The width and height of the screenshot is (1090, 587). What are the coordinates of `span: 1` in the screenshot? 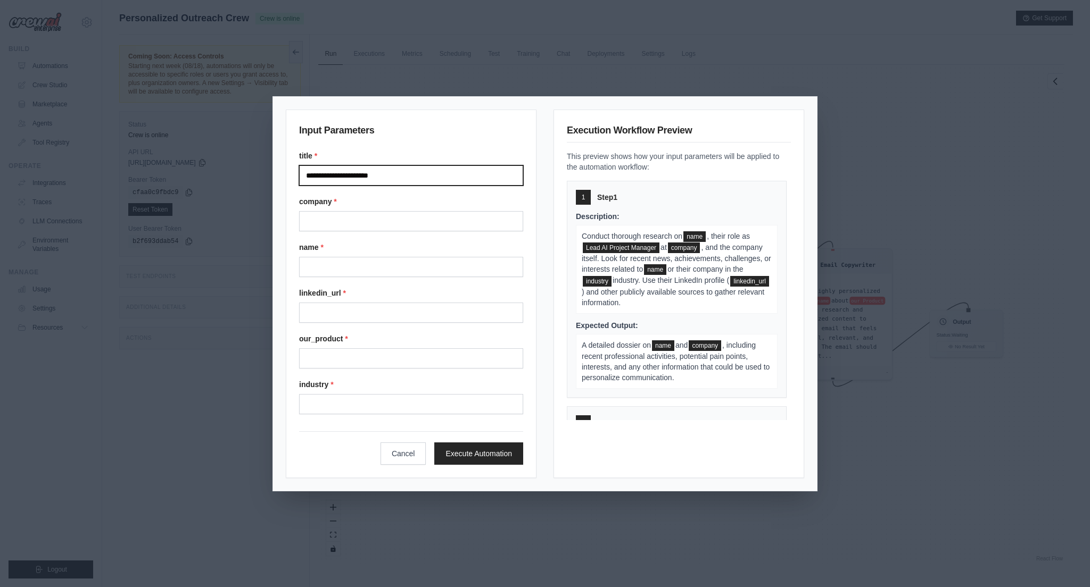 It's located at (583, 197).